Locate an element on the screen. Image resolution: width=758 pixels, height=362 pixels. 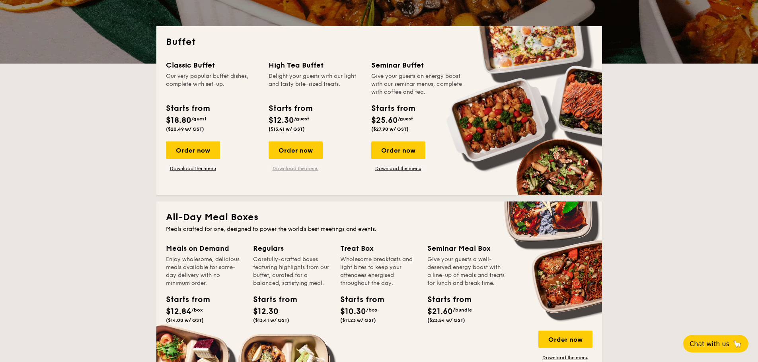
span: Chat with us is located at coordinates (709, 344).